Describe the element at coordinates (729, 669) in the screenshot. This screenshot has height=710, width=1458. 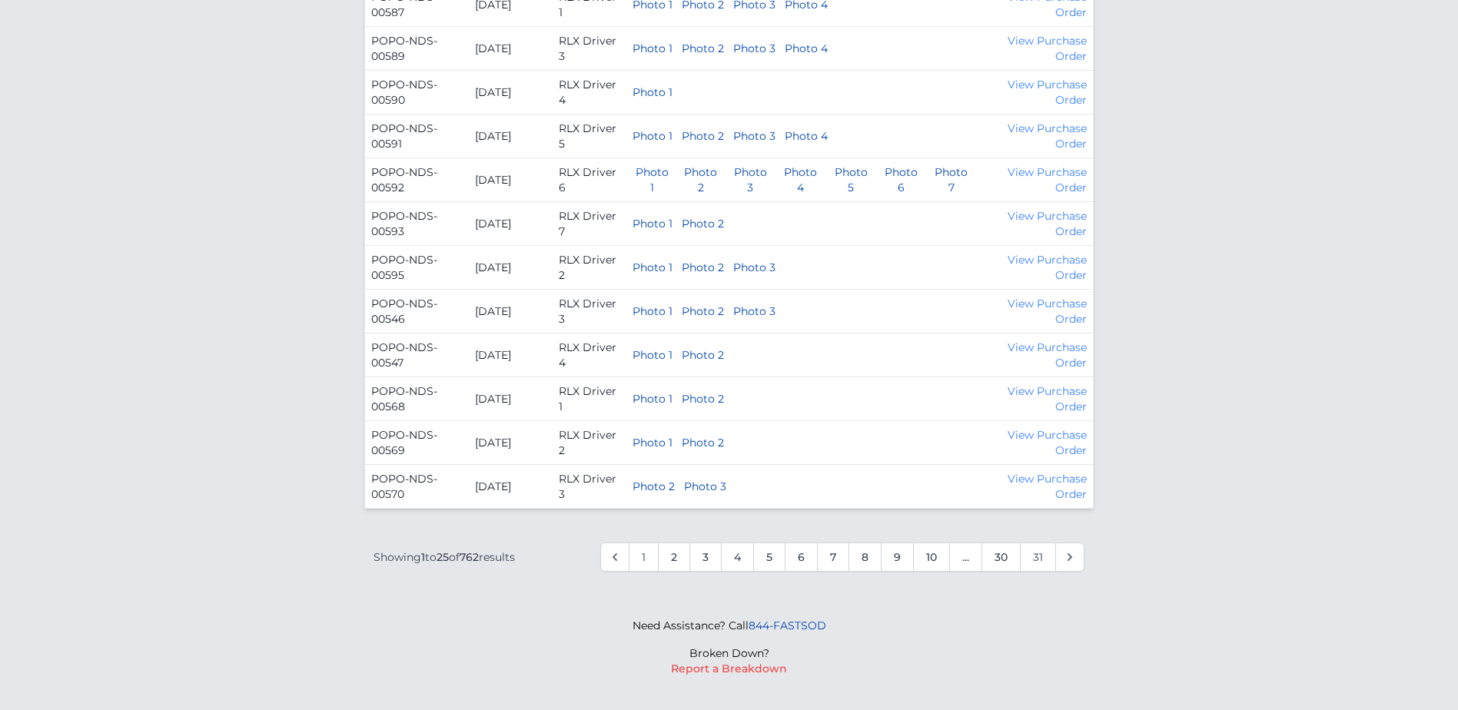
I see `button: Report a Breakdown` at that location.